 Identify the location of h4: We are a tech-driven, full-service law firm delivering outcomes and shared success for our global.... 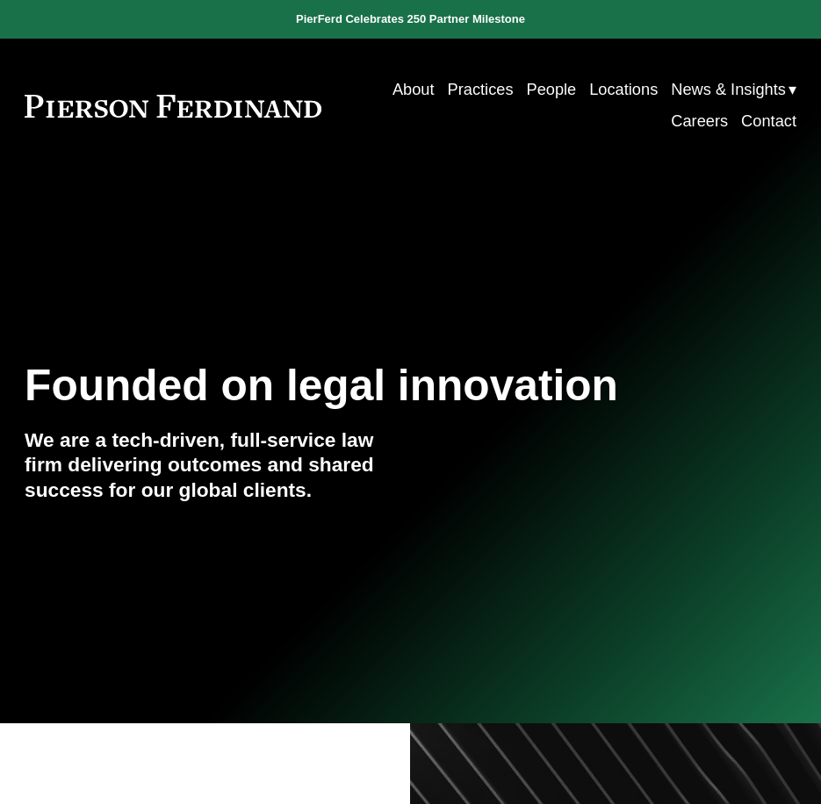
(217, 465).